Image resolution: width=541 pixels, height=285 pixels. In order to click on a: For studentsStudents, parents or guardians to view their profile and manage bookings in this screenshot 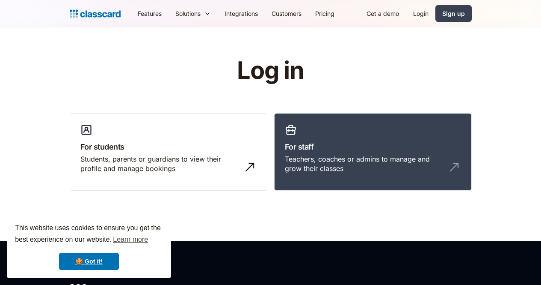, I will do `click(169, 152)`.